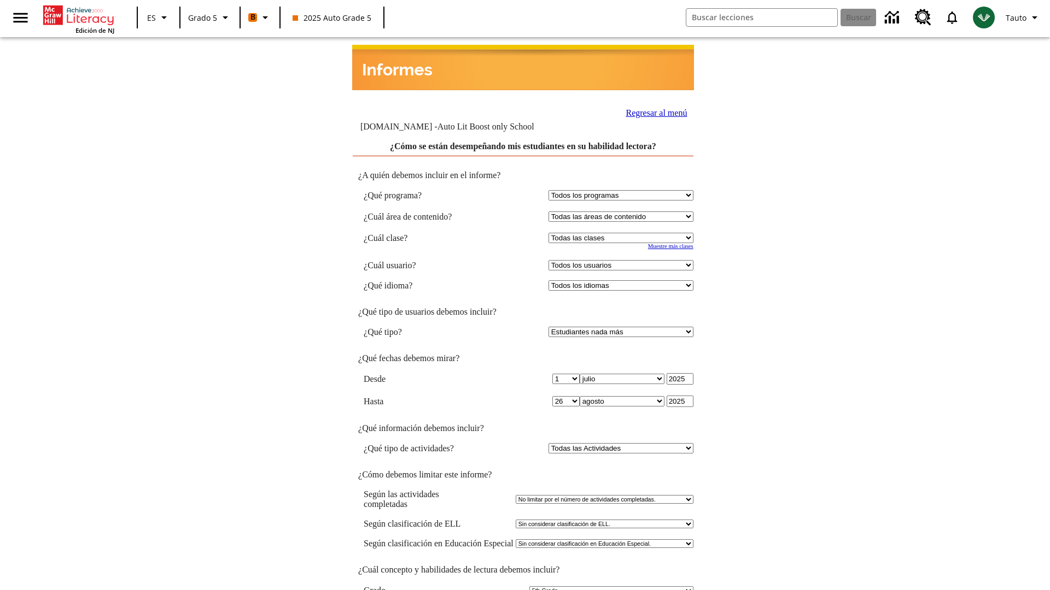 The width and height of the screenshot is (1050, 590). What do you see at coordinates (20, 17) in the screenshot?
I see `button: Abrir el menú lateral` at bounding box center [20, 17].